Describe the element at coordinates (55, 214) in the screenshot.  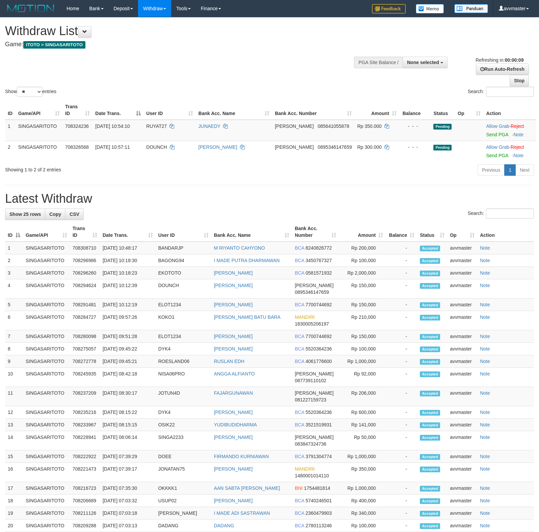
I see `a: Copy` at that location.